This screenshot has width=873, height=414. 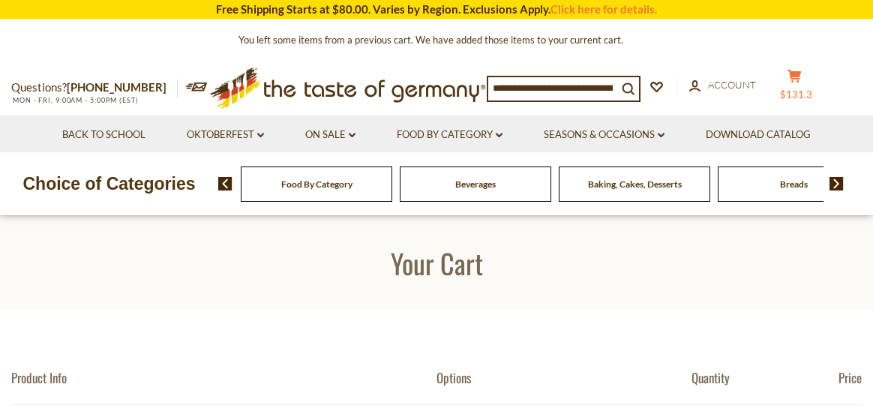 I want to click on span: Baking, Cakes, Desserts, so click(x=635, y=184).